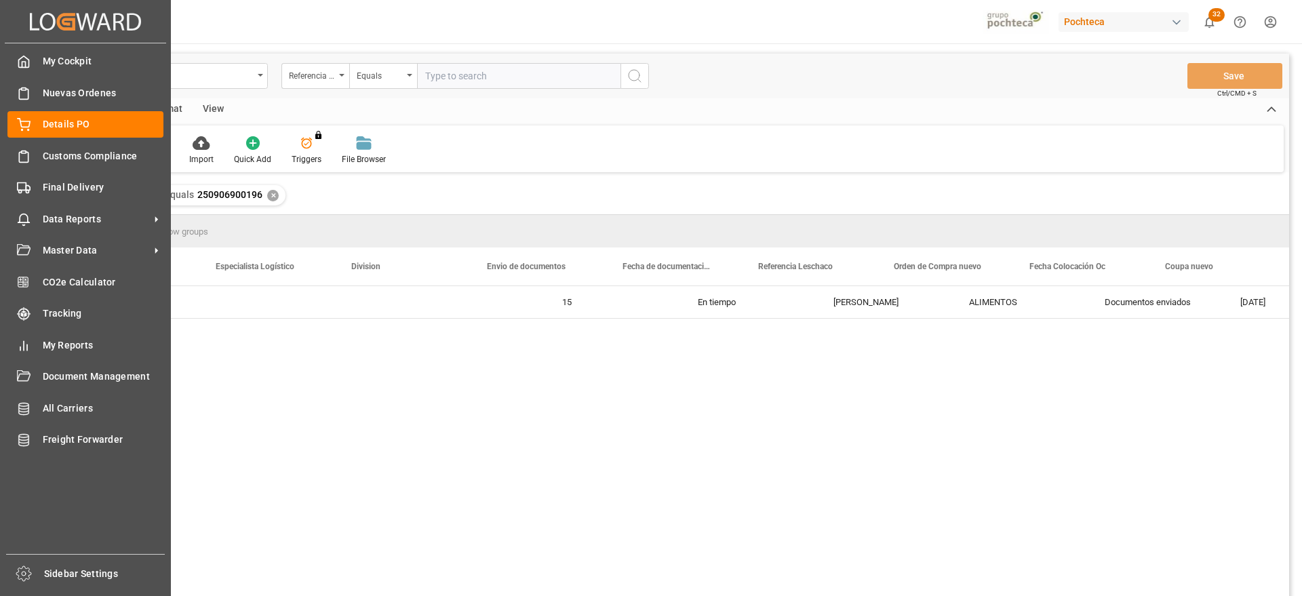 The height and width of the screenshot is (596, 1302). I want to click on span: Division, so click(366, 267).